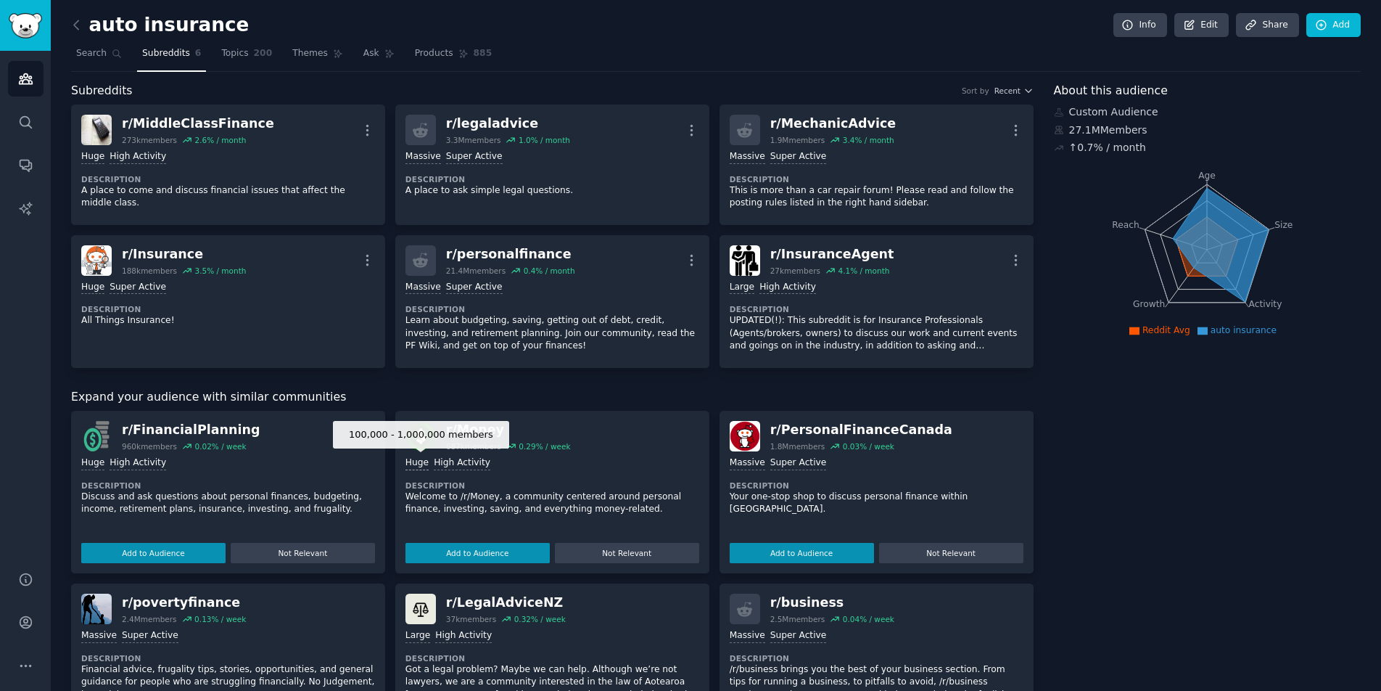 Image resolution: width=1381 pixels, height=691 pixels. What do you see at coordinates (1208, 130) in the screenshot?
I see `div: 27.1M Members` at bounding box center [1208, 130].